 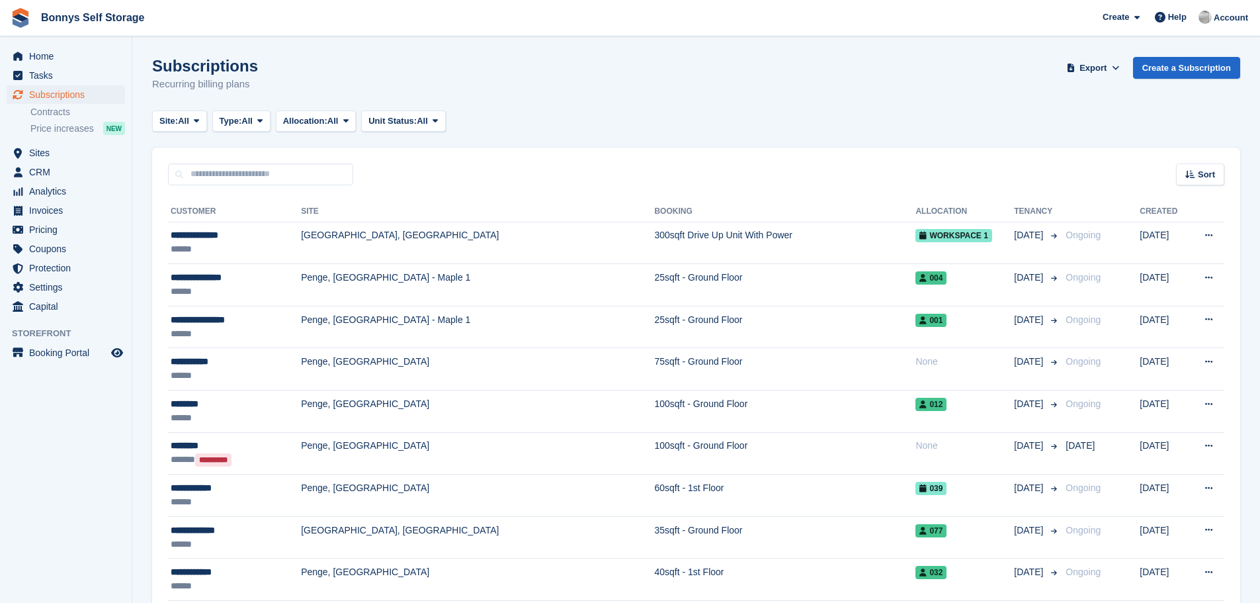 I want to click on span: Site:, so click(x=169, y=121).